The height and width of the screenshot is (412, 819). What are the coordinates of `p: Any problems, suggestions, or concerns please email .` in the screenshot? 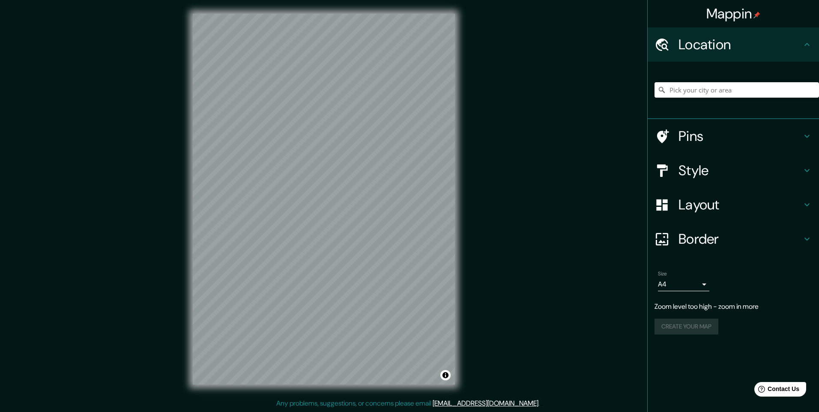 It's located at (408, 404).